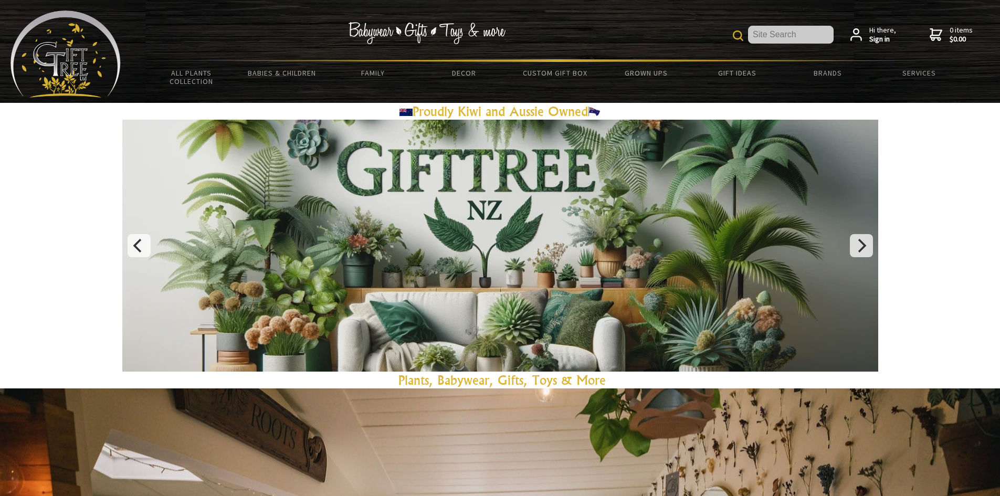 The width and height of the screenshot is (1000, 496). I want to click on input: Site Search, so click(791, 35).